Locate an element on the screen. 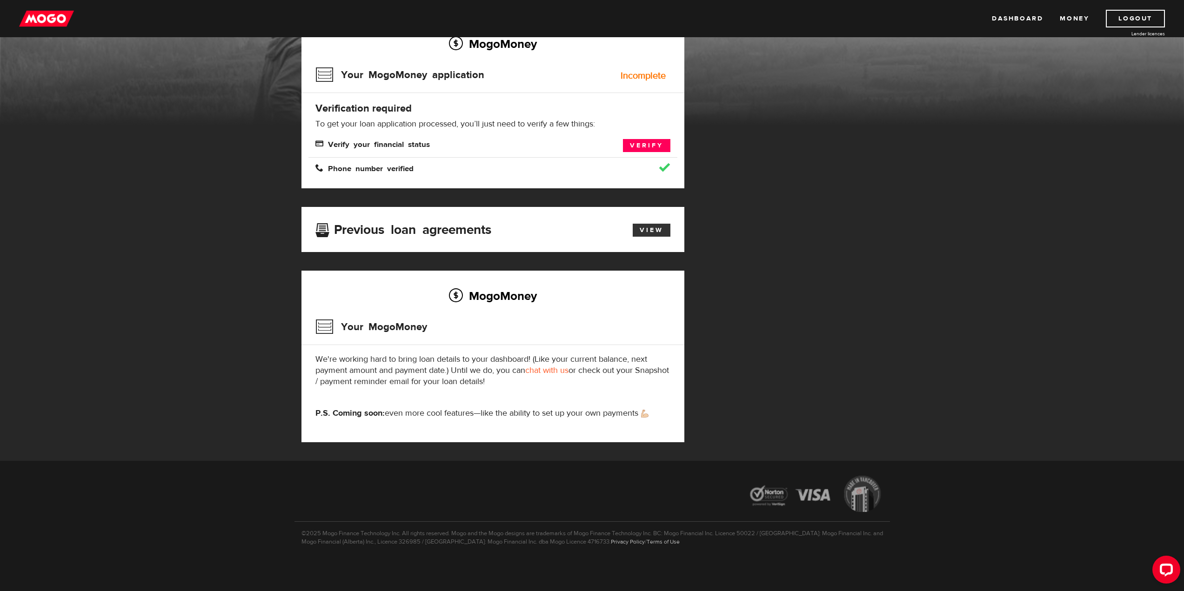  a: View is located at coordinates (651, 230).